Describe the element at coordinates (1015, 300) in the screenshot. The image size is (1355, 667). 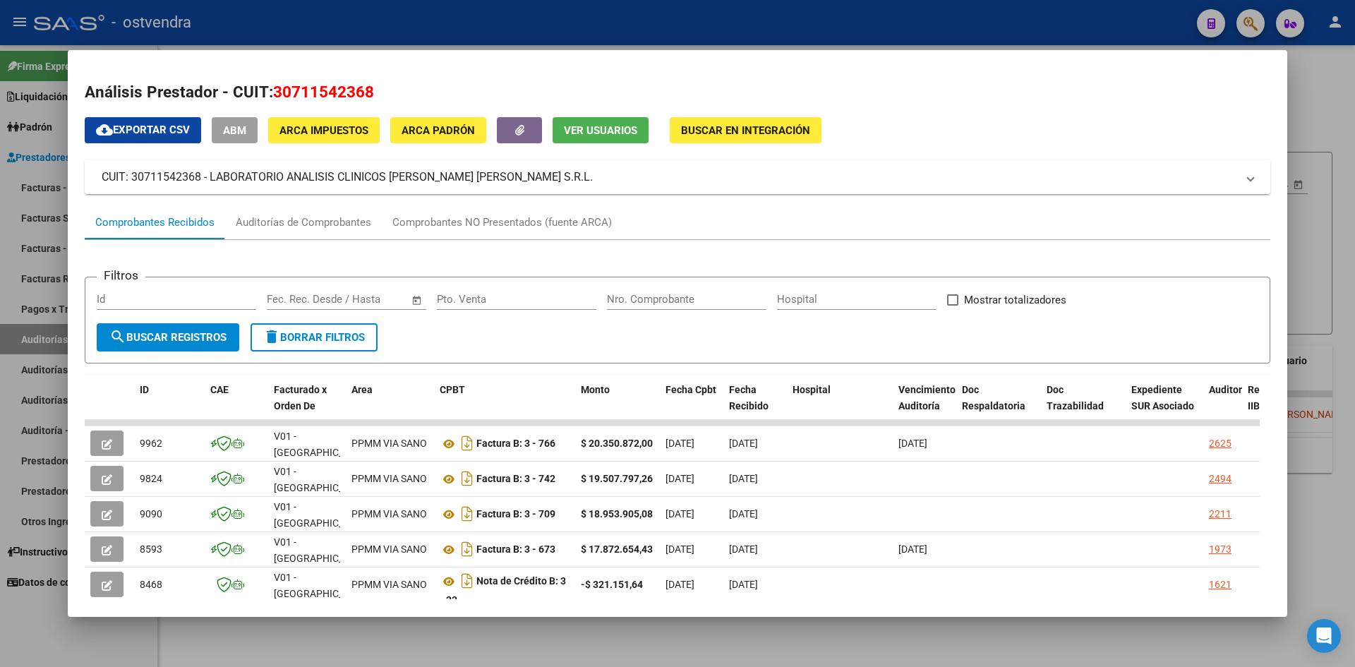
I see `span: Mostrar totalizadores` at that location.